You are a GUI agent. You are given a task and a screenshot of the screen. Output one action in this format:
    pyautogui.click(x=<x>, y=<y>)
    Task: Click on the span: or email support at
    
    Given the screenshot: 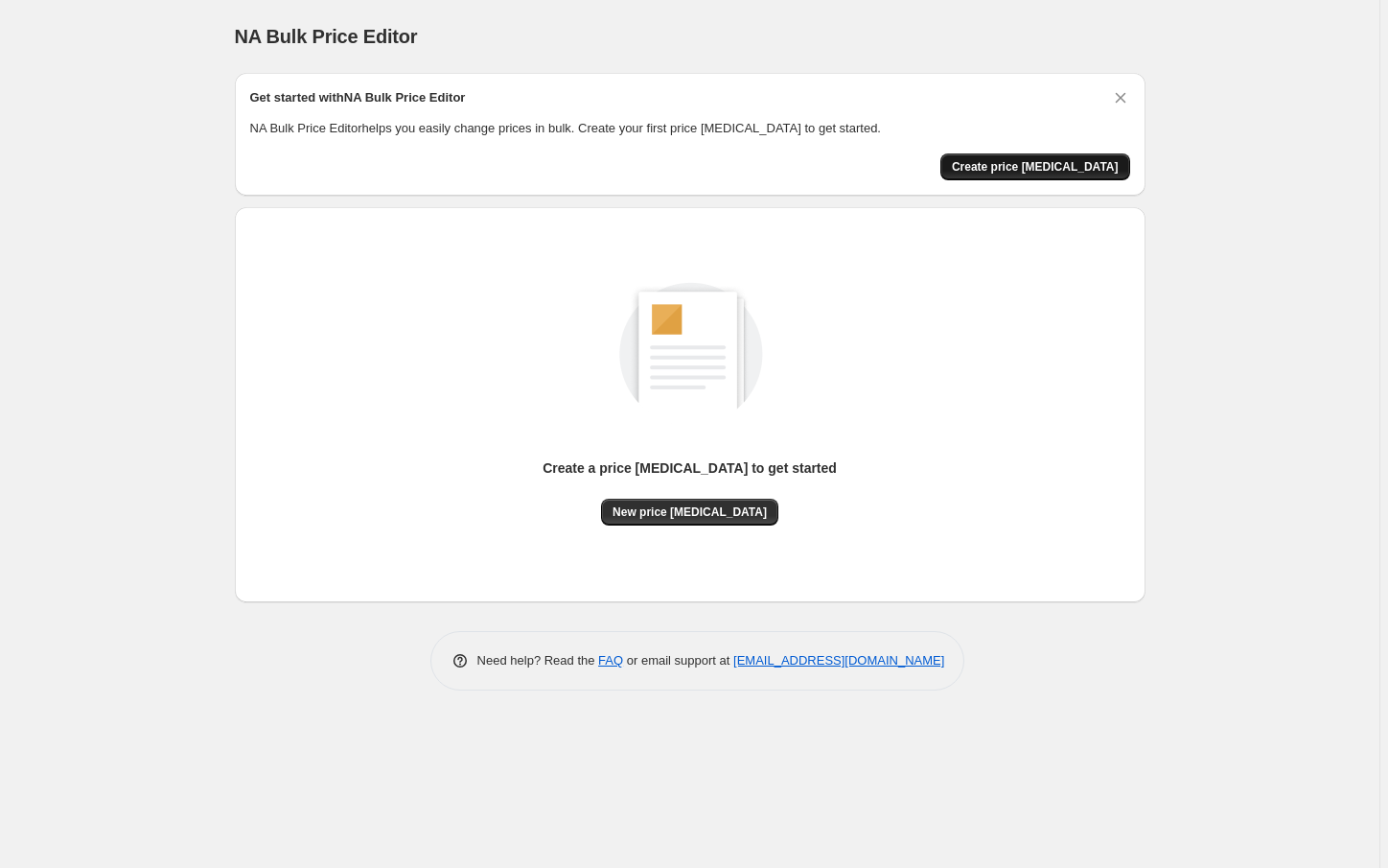 What is the action you would take?
    pyautogui.click(x=678, y=660)
    